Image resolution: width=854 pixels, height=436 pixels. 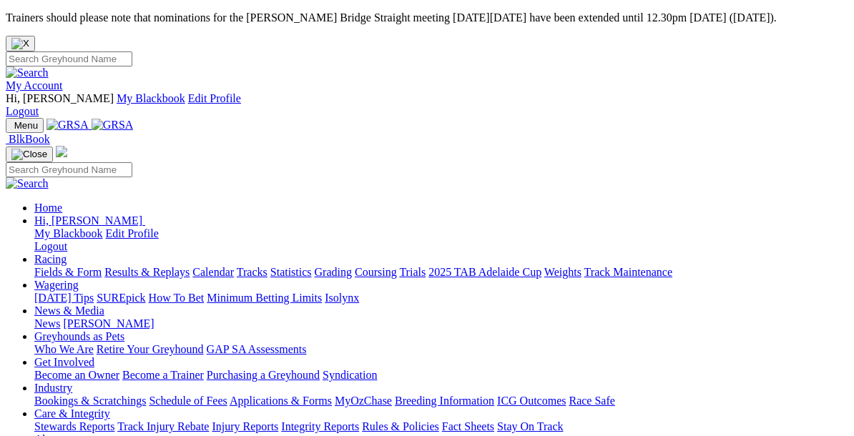 I want to click on a: Wagering, so click(x=57, y=285).